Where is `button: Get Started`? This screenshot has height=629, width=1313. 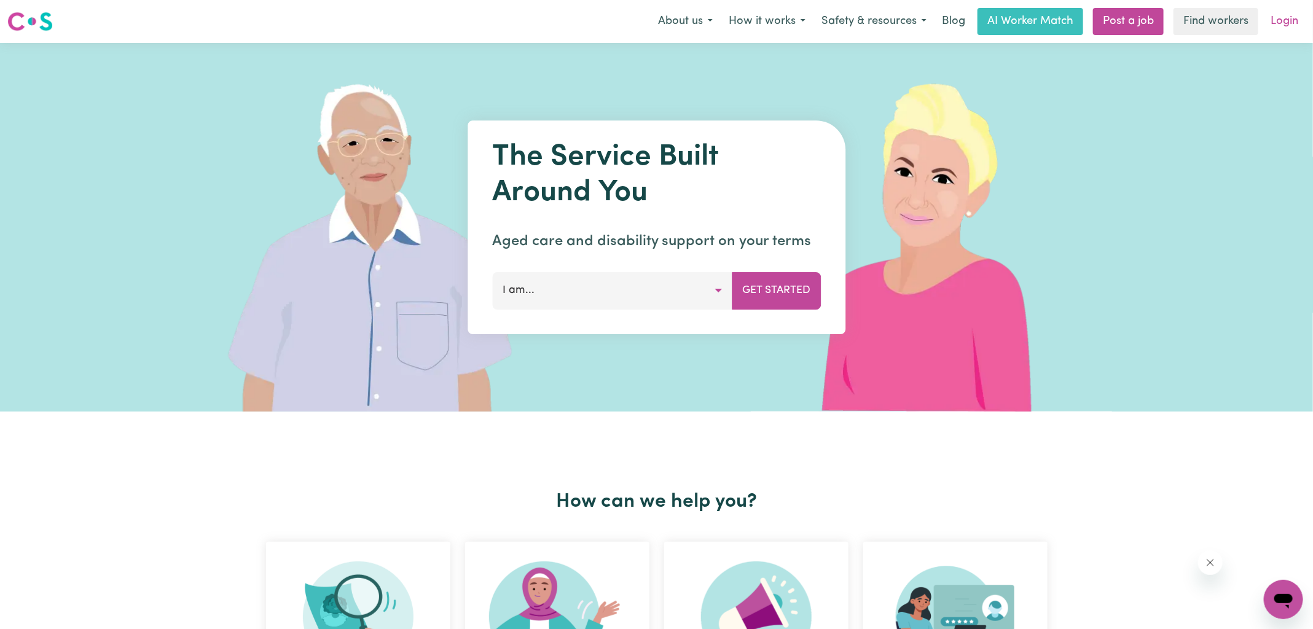 button: Get Started is located at coordinates (776, 291).